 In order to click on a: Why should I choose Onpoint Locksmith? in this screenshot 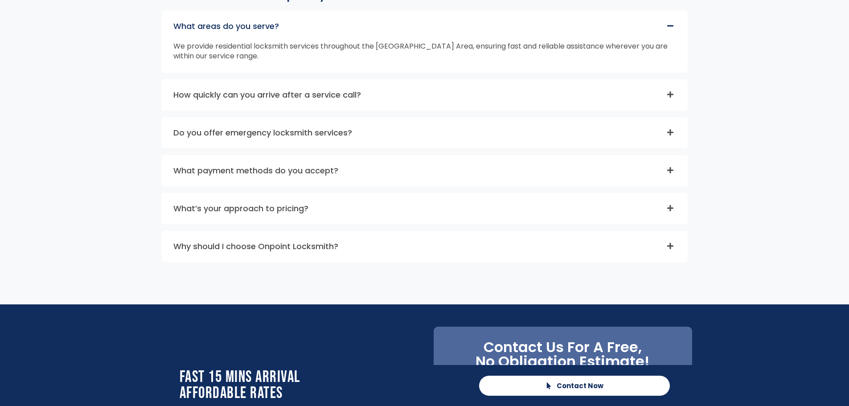, I will do `click(256, 246)`.